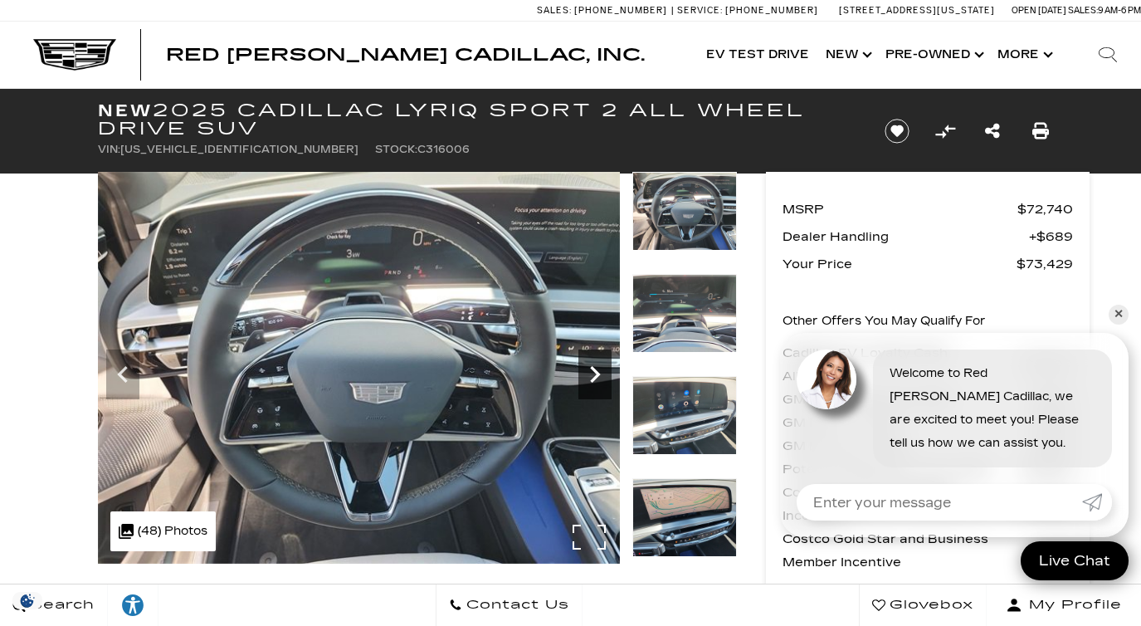 Image resolution: width=1141 pixels, height=626 pixels. Describe the element at coordinates (443, 149) in the screenshot. I see `span: C316006` at that location.